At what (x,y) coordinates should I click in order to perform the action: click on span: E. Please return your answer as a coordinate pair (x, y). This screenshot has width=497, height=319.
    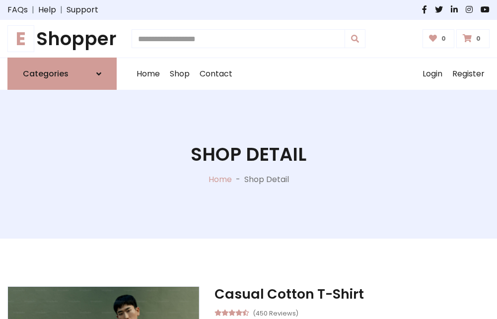
    Looking at the image, I should click on (21, 39).